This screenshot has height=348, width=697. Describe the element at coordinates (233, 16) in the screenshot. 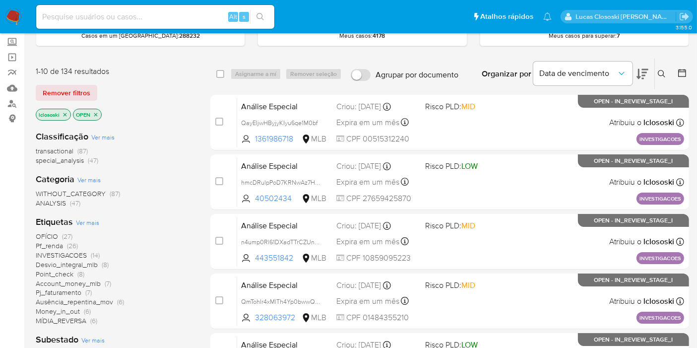

I see `span: Alt` at that location.